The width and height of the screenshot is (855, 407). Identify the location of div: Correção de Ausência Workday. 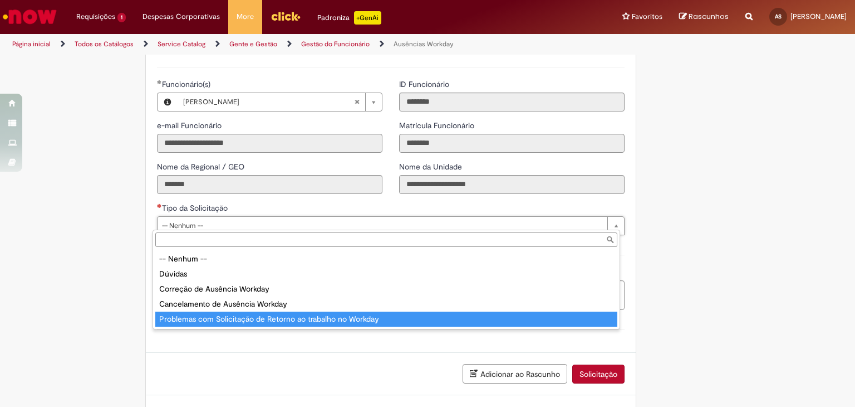
(387, 288).